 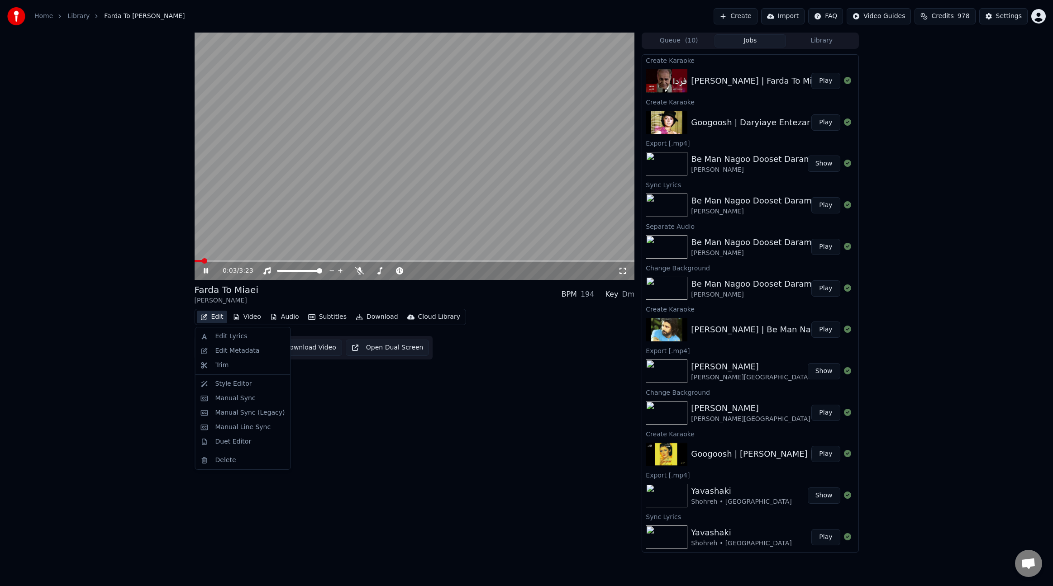 What do you see at coordinates (1008, 16) in the screenshot?
I see `div: Settings` at bounding box center [1008, 16].